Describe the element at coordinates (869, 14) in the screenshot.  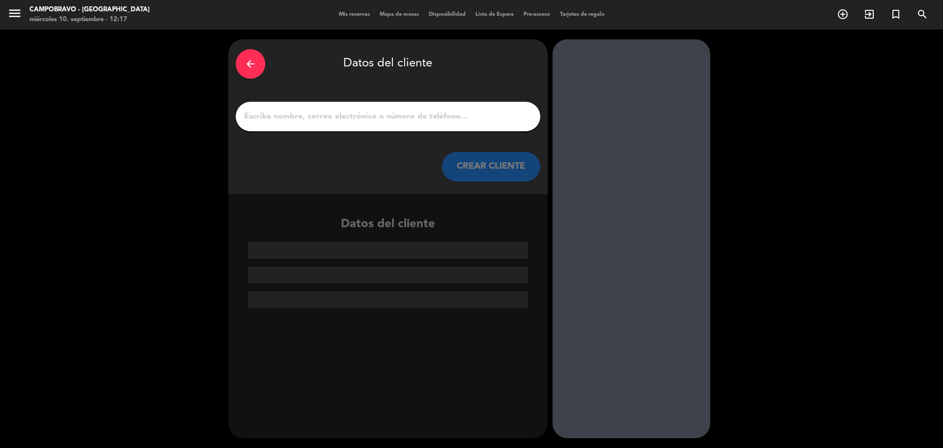
I see `i: exit_to_app` at that location.